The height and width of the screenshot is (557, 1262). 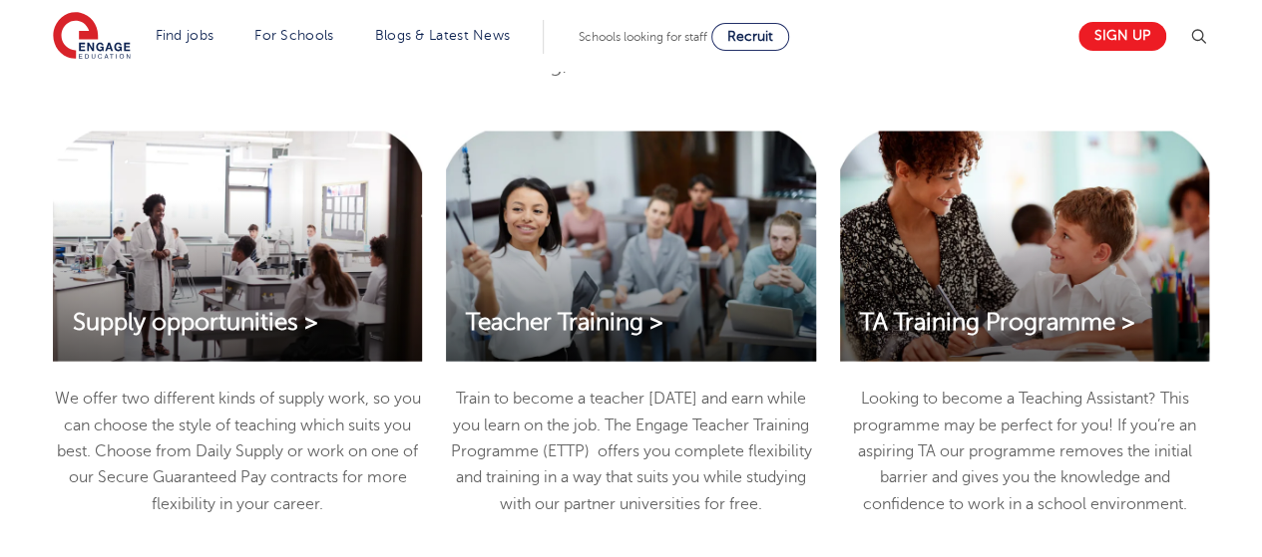 What do you see at coordinates (997, 322) in the screenshot?
I see `span: TA Training Programme >` at bounding box center [997, 322].